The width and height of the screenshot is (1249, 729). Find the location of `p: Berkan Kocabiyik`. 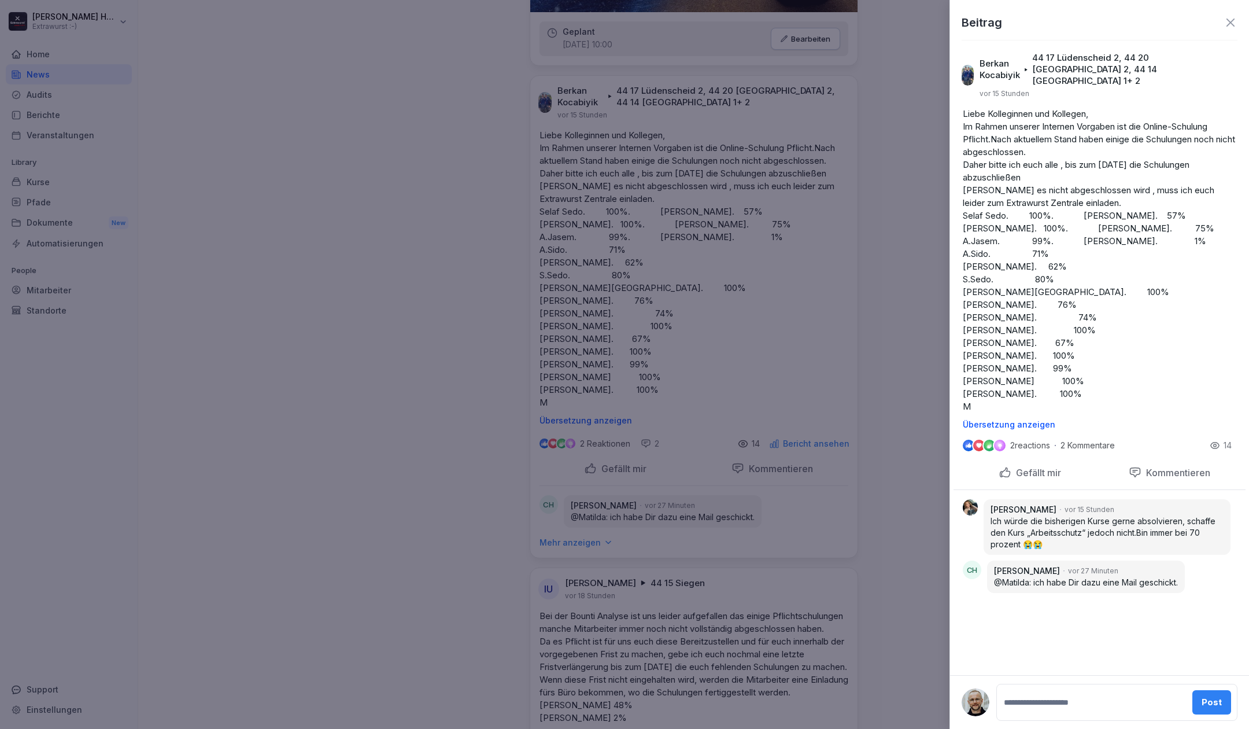

p: Berkan Kocabiyik is located at coordinates (1000, 69).